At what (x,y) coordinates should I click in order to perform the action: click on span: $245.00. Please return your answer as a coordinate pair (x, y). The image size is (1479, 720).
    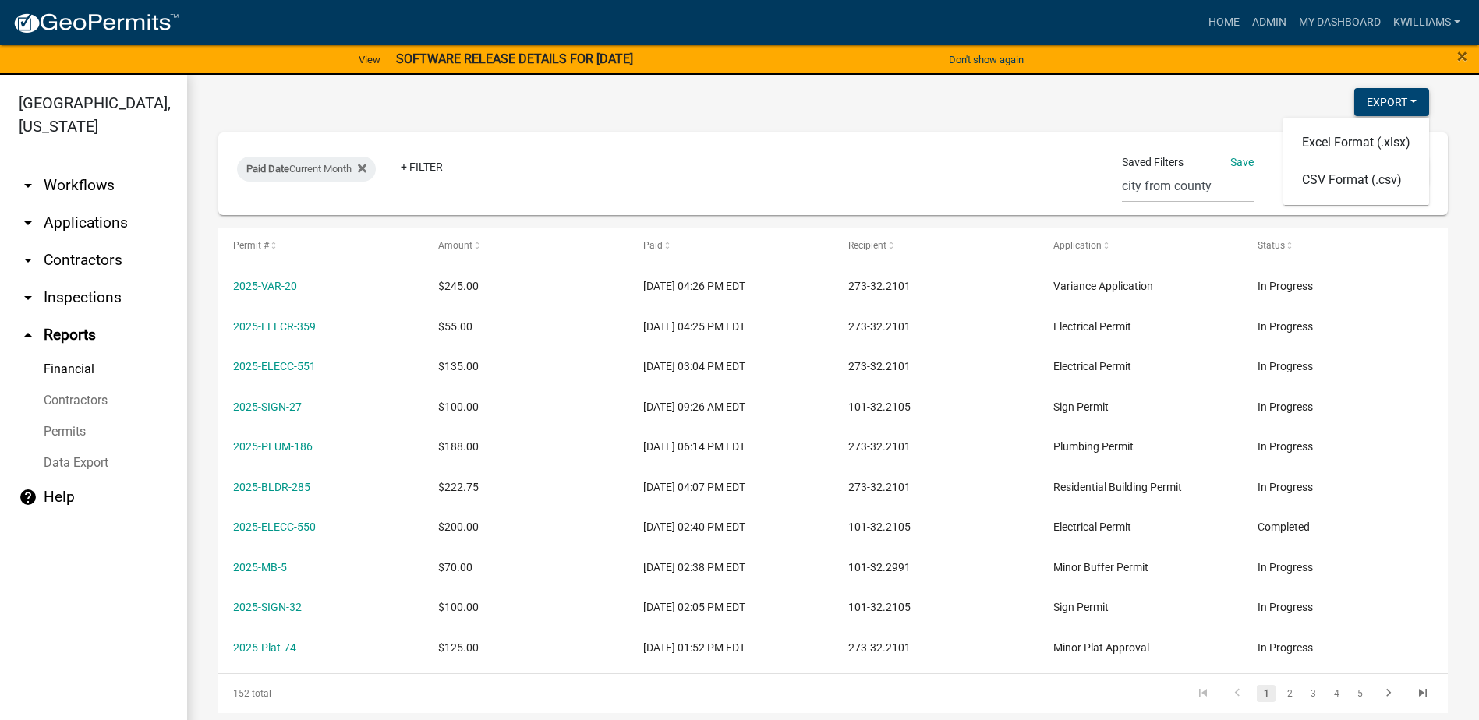
    Looking at the image, I should click on (458, 286).